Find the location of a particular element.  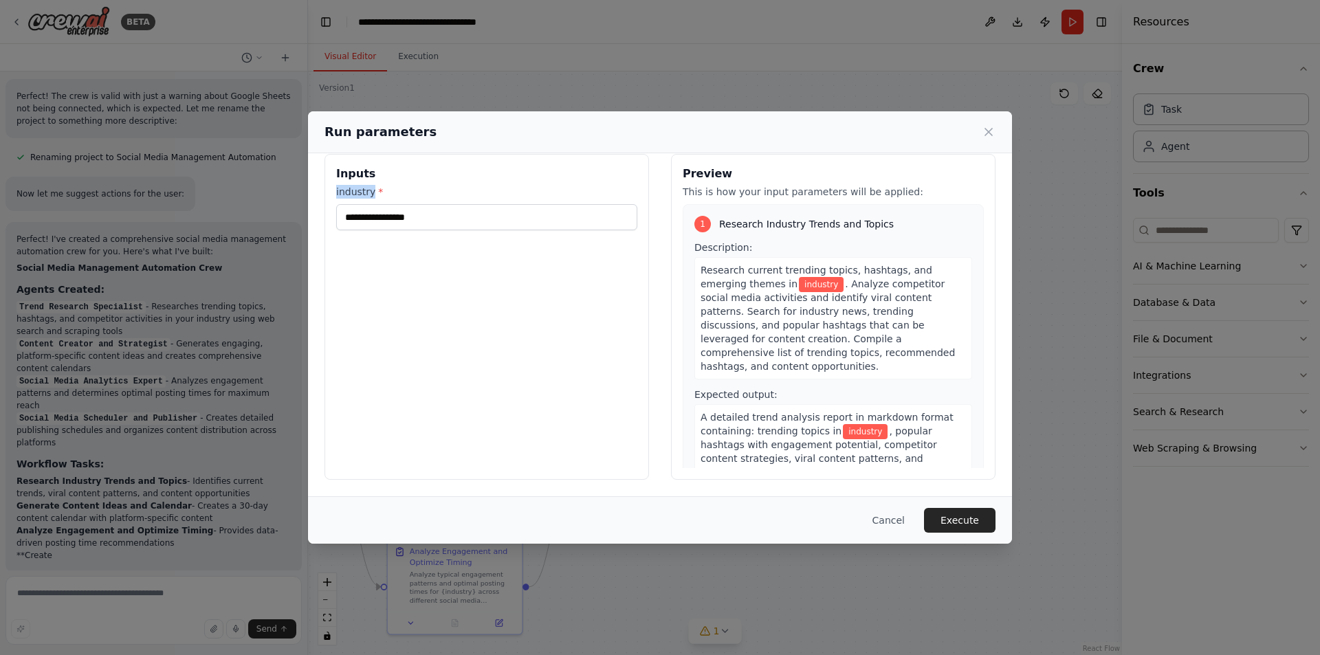

span: Description: is located at coordinates (723, 247).